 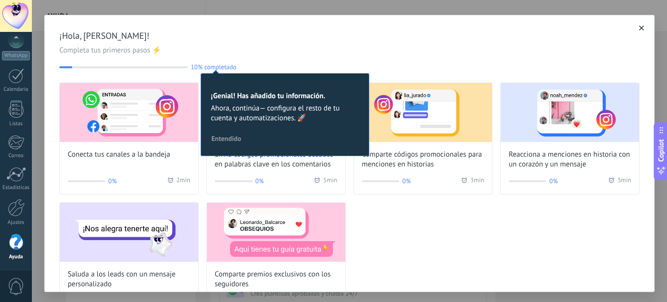 I want to click on img: Share exclusive rewards with followers, so click(x=276, y=232).